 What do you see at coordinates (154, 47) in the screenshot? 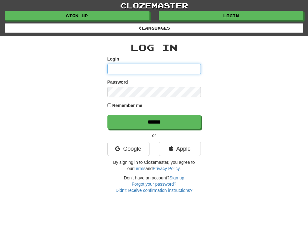
I see `h2: Log In` at bounding box center [154, 47].